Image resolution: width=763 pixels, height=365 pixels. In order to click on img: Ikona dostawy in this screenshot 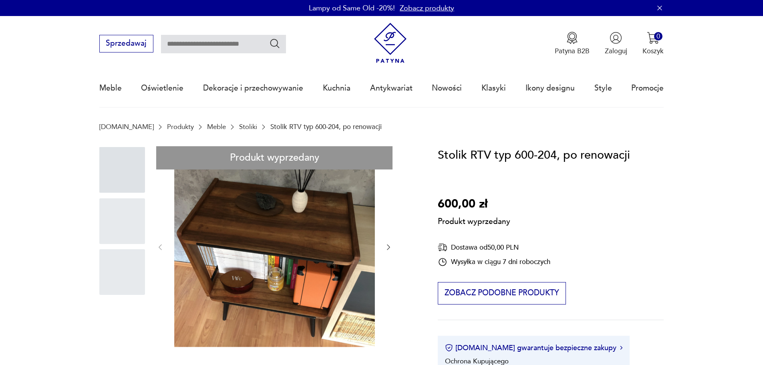, I will do `click(443, 247)`.